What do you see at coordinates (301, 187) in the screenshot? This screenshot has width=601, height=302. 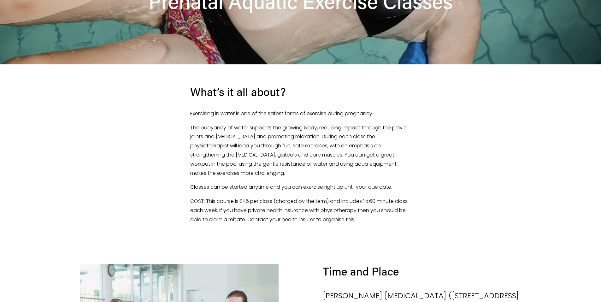 I see `p: Classes can be started anytime and you can exercise right up until your due date.` at bounding box center [301, 187].